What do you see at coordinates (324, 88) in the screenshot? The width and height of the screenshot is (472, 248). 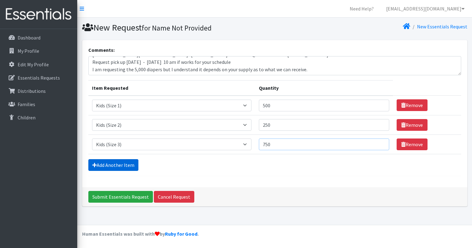 I see `th: Quantity` at bounding box center [324, 88].